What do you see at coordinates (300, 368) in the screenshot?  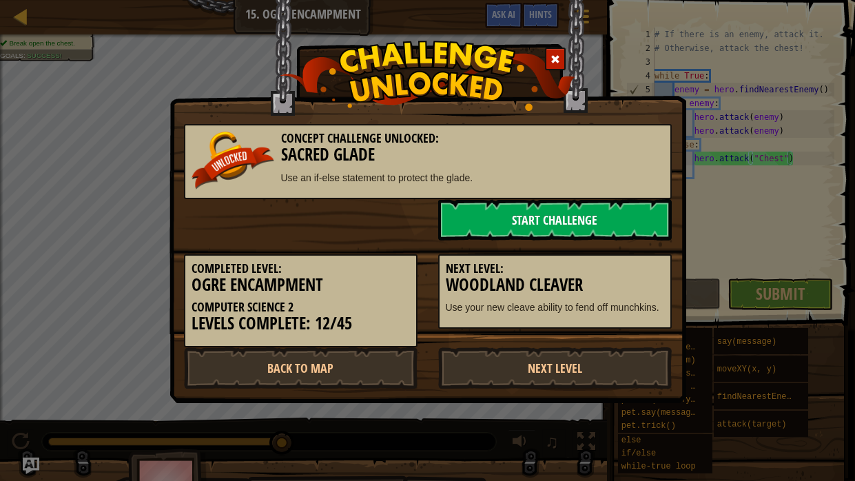 I see `a: Back to Map` at bounding box center [300, 368].